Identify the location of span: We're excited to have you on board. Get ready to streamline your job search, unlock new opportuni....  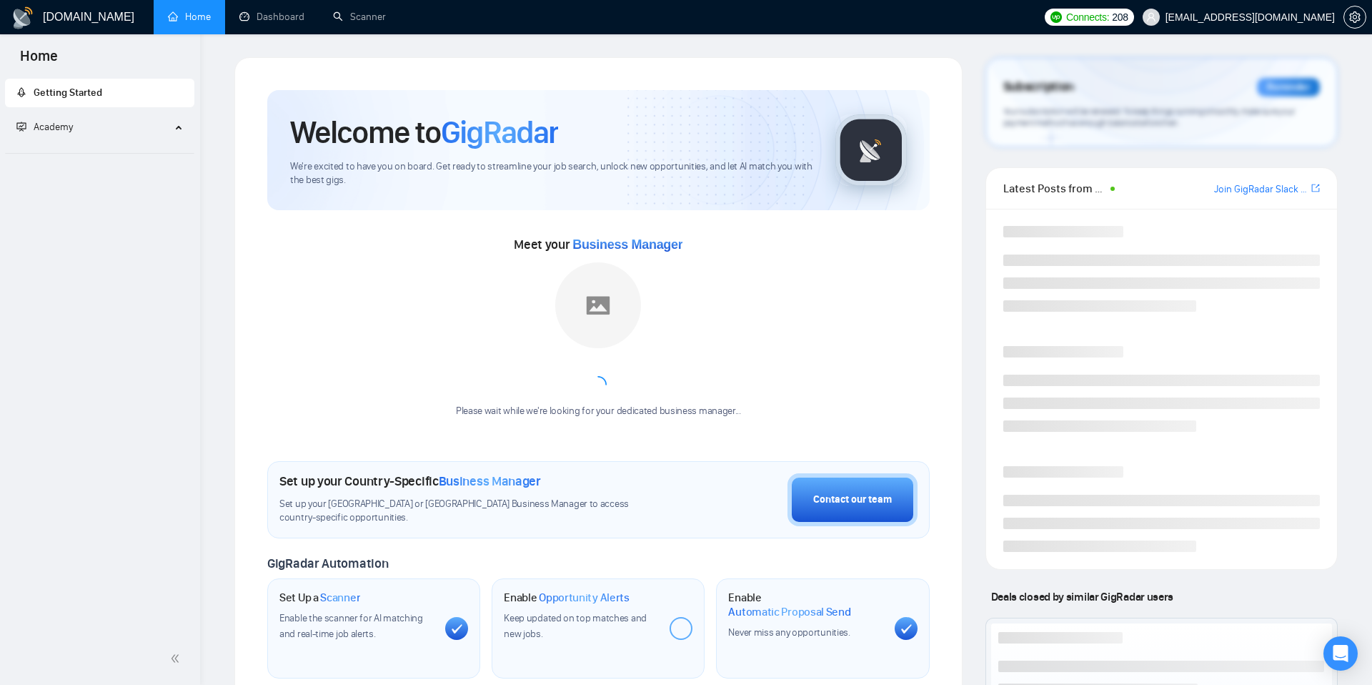
(551, 174).